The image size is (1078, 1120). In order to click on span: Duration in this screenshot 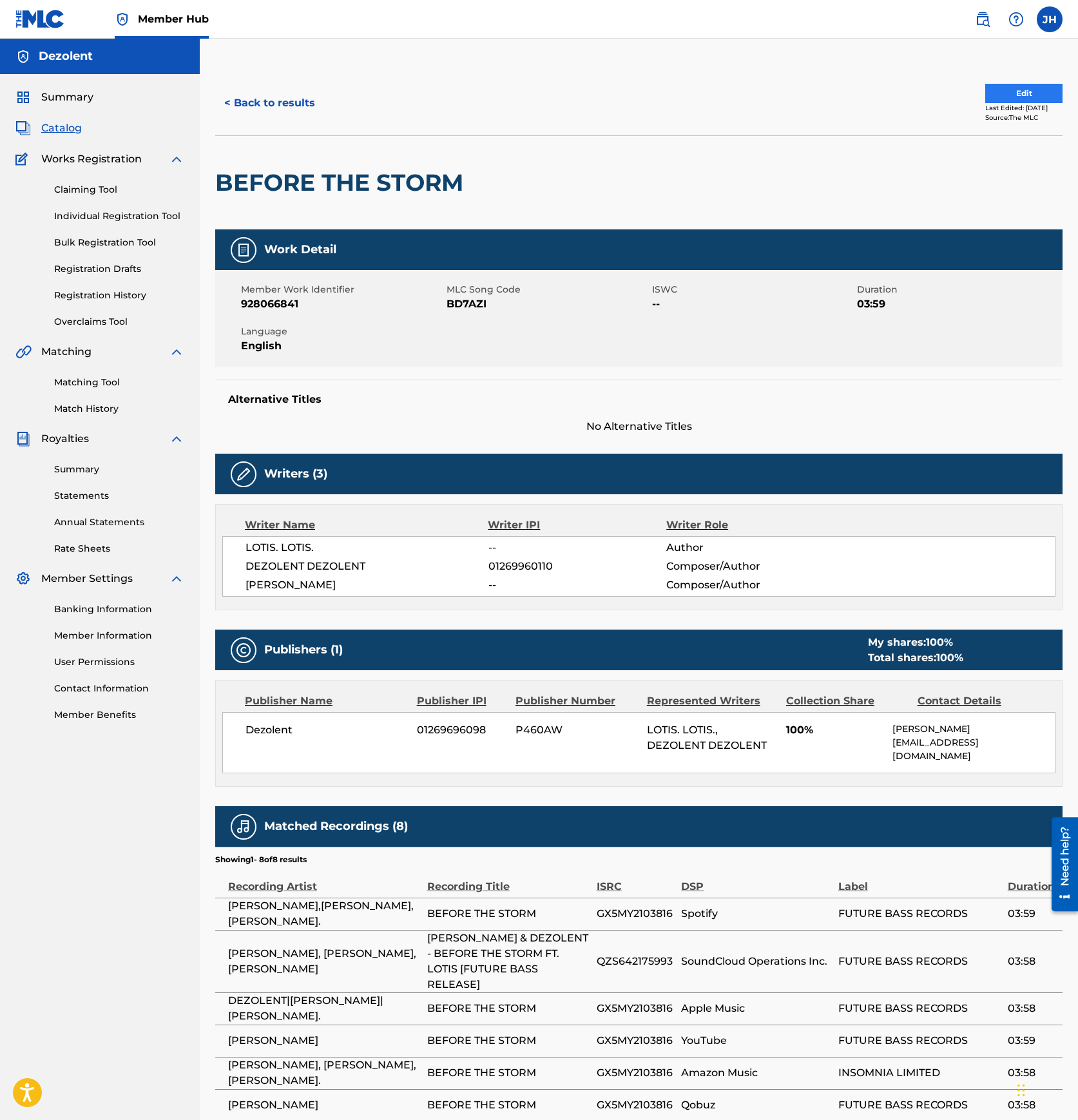, I will do `click(958, 289)`.